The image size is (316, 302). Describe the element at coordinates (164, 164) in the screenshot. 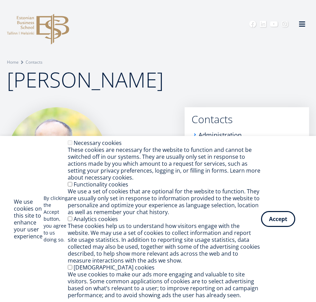

I see `div: These cookies are necessary for the website to function and cannot be switched off in our systems...` at that location.